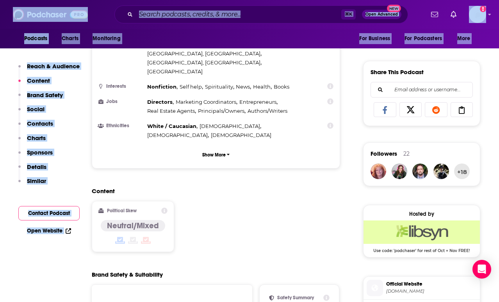 The width and height of the screenshot is (499, 302). What do you see at coordinates (422, 249) in the screenshot?
I see `span: Use code: 'podchaser' for rest of Oct + Nov FREE!` at bounding box center [422, 249].